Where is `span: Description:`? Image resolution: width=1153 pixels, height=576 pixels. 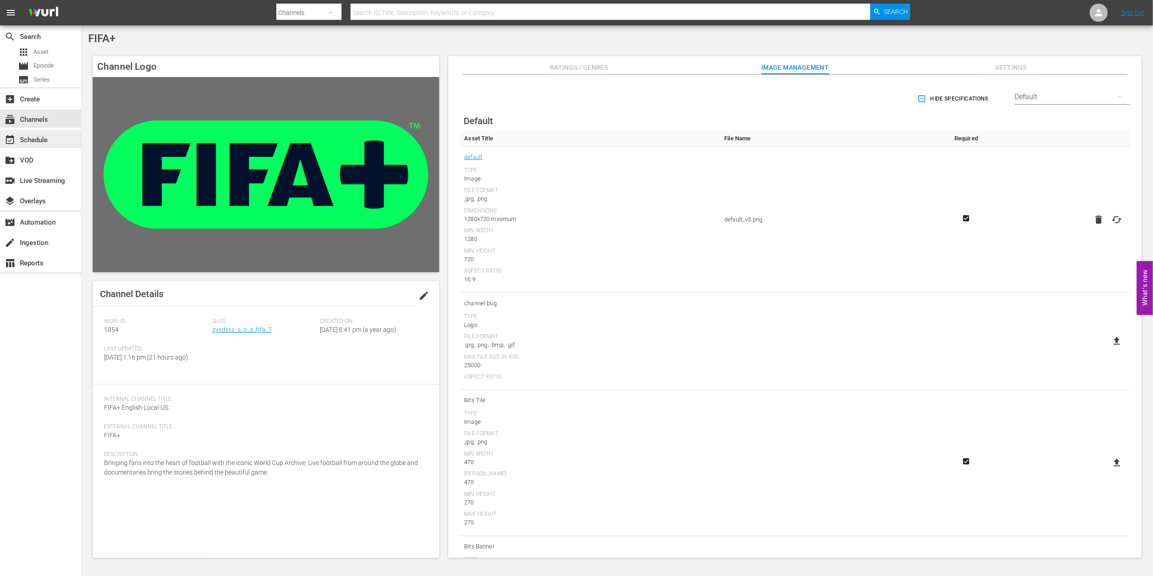
span: Description: is located at coordinates (264, 454).